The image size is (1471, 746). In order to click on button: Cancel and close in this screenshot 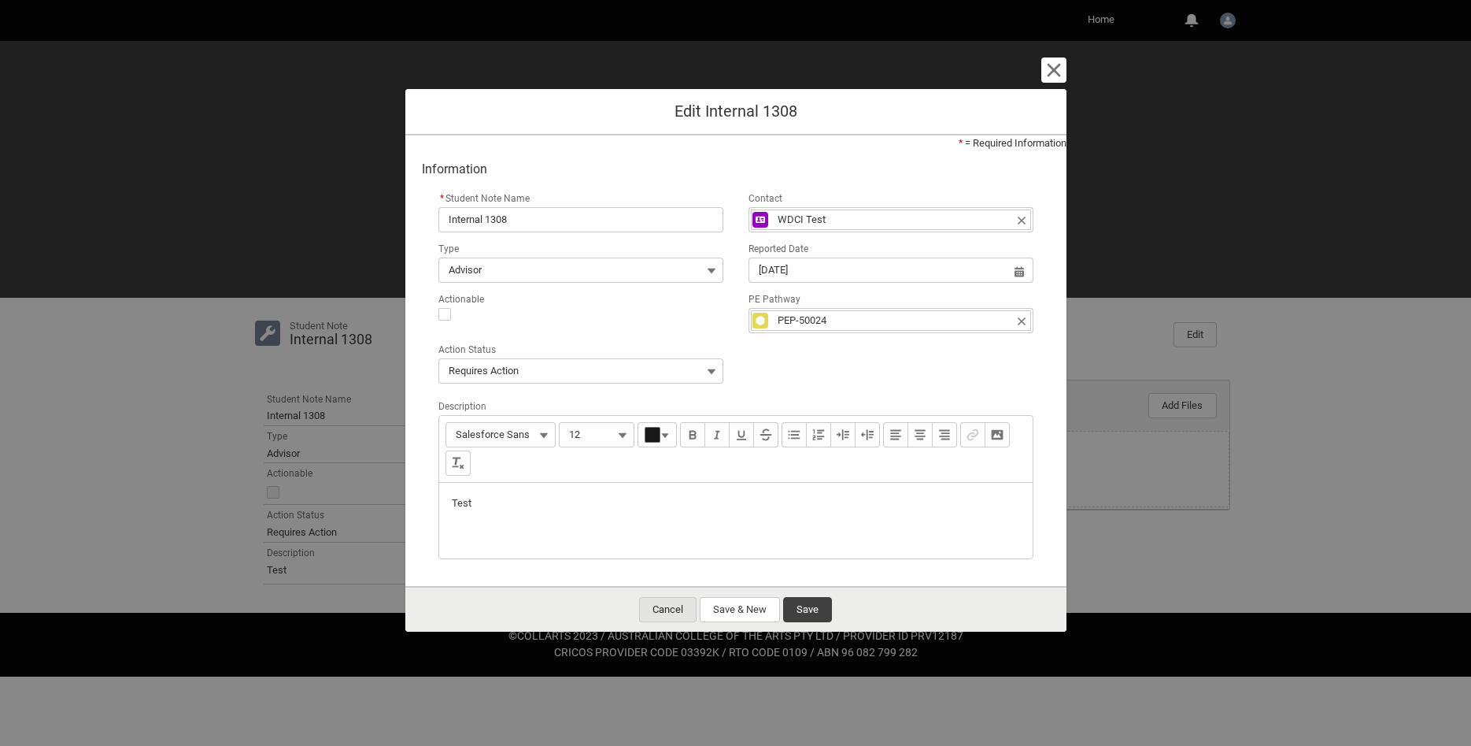, I will do `click(1054, 70)`.